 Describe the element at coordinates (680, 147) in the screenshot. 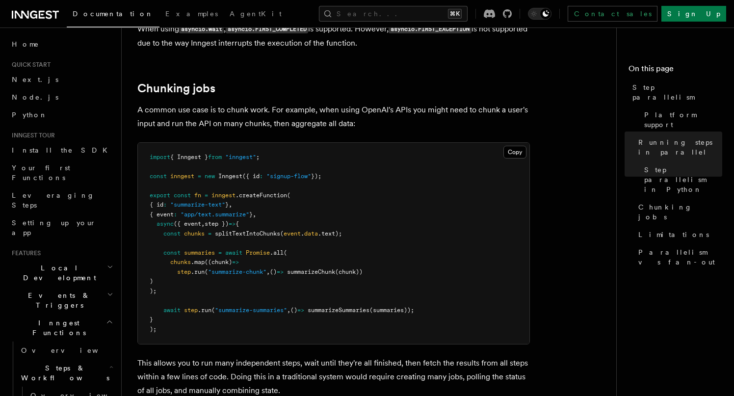

I see `span: Running steps in parallel` at that location.